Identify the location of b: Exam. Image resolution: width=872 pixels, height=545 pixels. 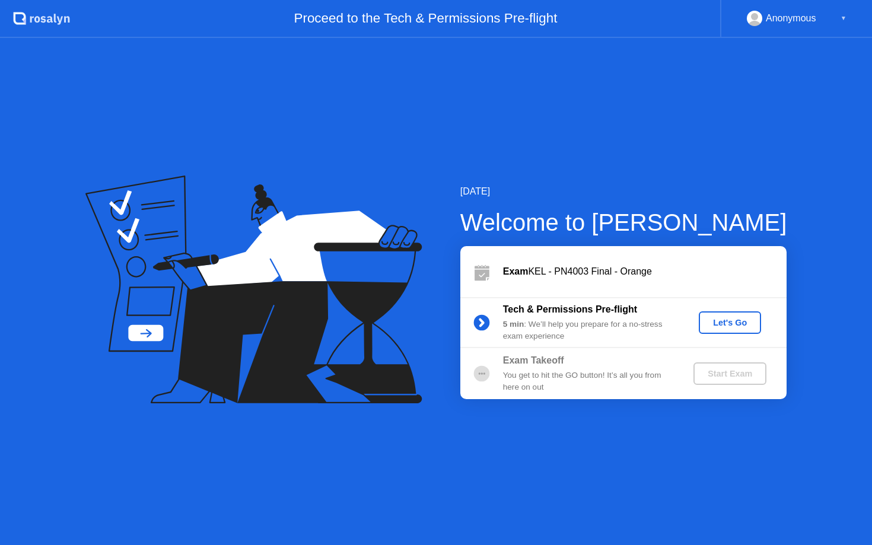
(515, 271).